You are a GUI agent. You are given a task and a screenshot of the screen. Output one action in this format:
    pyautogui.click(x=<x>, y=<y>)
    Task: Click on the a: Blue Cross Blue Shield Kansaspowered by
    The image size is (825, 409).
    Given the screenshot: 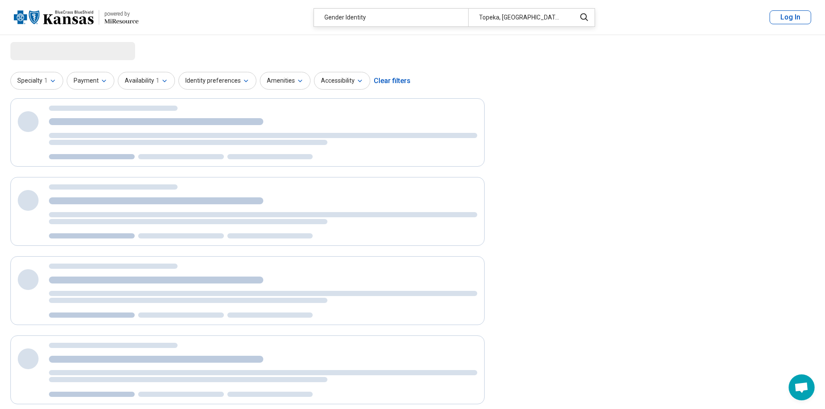 What is the action you would take?
    pyautogui.click(x=76, y=17)
    